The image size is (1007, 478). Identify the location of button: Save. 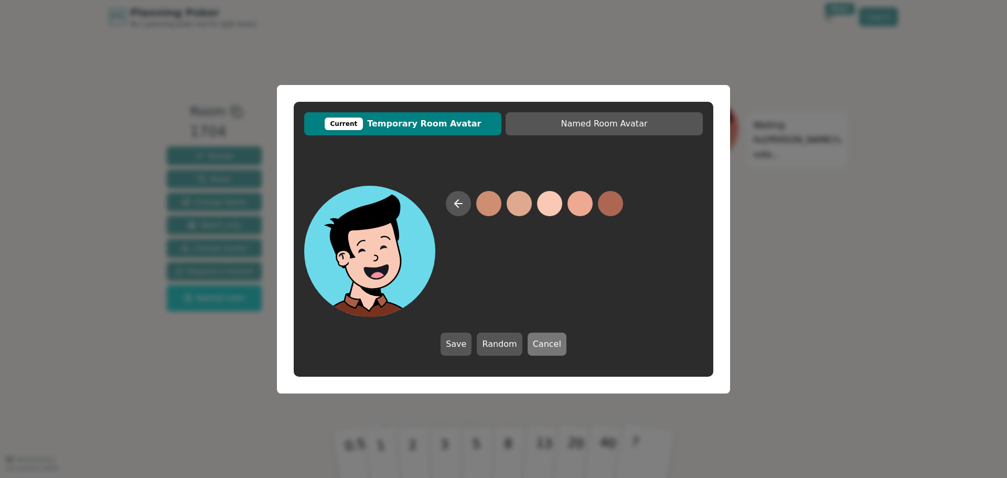
(456, 344).